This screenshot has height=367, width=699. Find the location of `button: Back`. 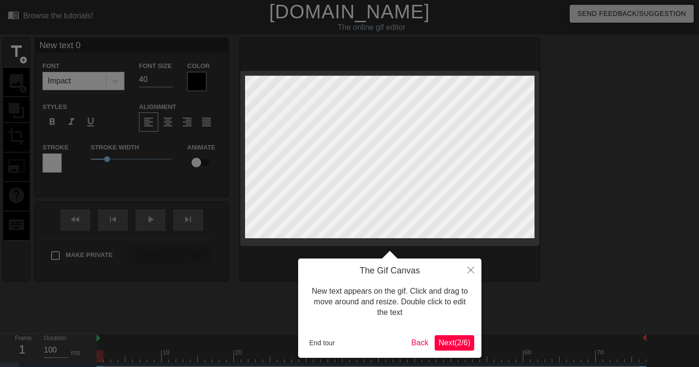

button: Back is located at coordinates (420, 343).